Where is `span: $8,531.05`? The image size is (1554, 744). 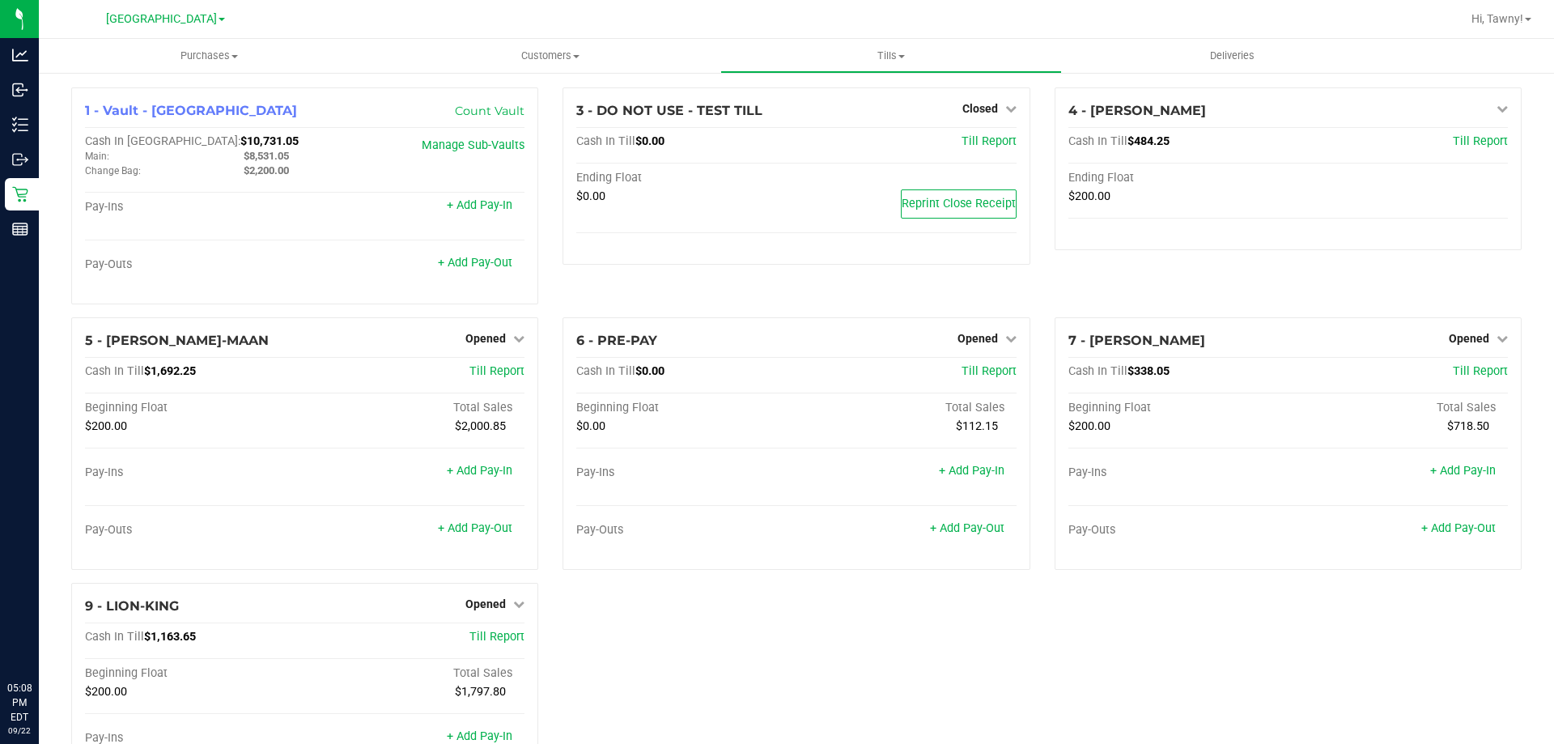
span: $8,531.05 is located at coordinates (266, 155).